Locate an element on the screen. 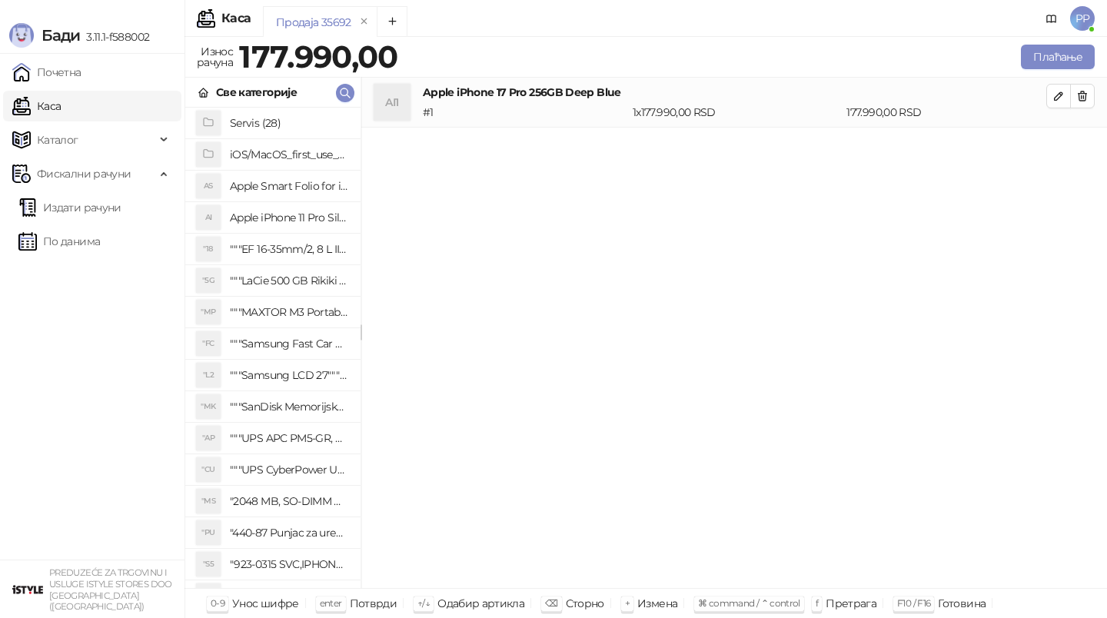 This screenshot has width=1107, height=618. h4: "923-0315 SVC,IPHONE 5/5S BATTERY REMOVAL TRAY Držač za iPhone sa kojim se otvara display is located at coordinates (289, 564).